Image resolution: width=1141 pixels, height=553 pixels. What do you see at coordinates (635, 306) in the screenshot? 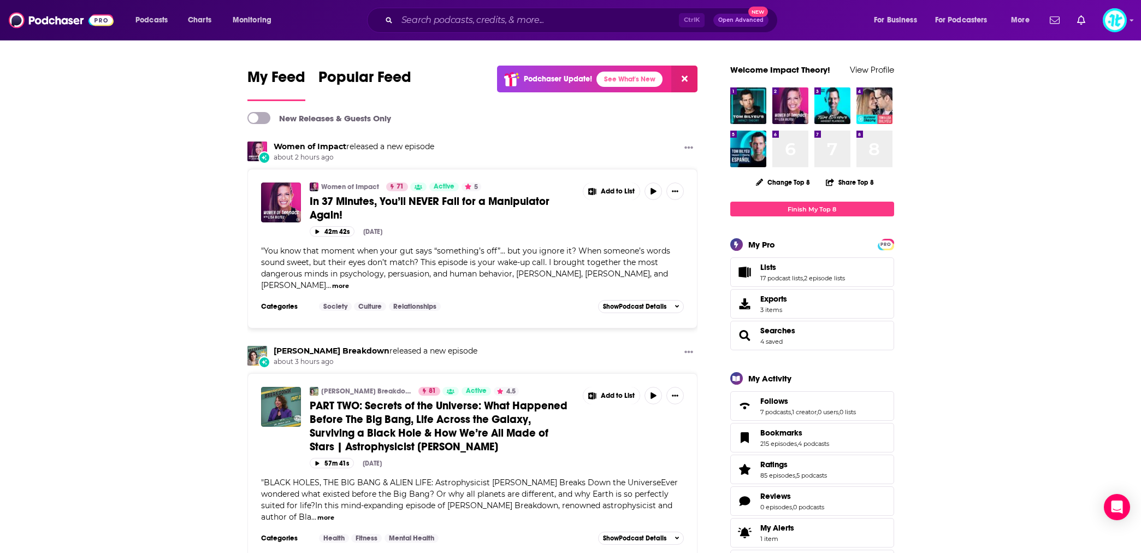
I see `span: Show Podcast Details` at bounding box center [635, 306].